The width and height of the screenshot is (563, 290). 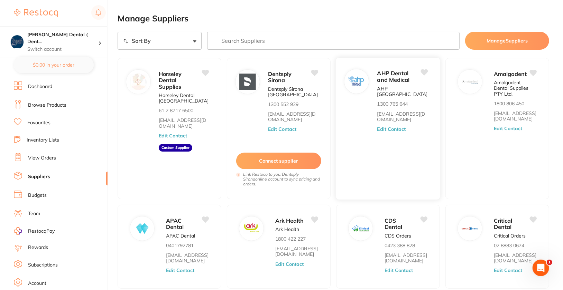 What do you see at coordinates (175, 224) in the screenshot?
I see `span: APAC Dental` at bounding box center [175, 224].